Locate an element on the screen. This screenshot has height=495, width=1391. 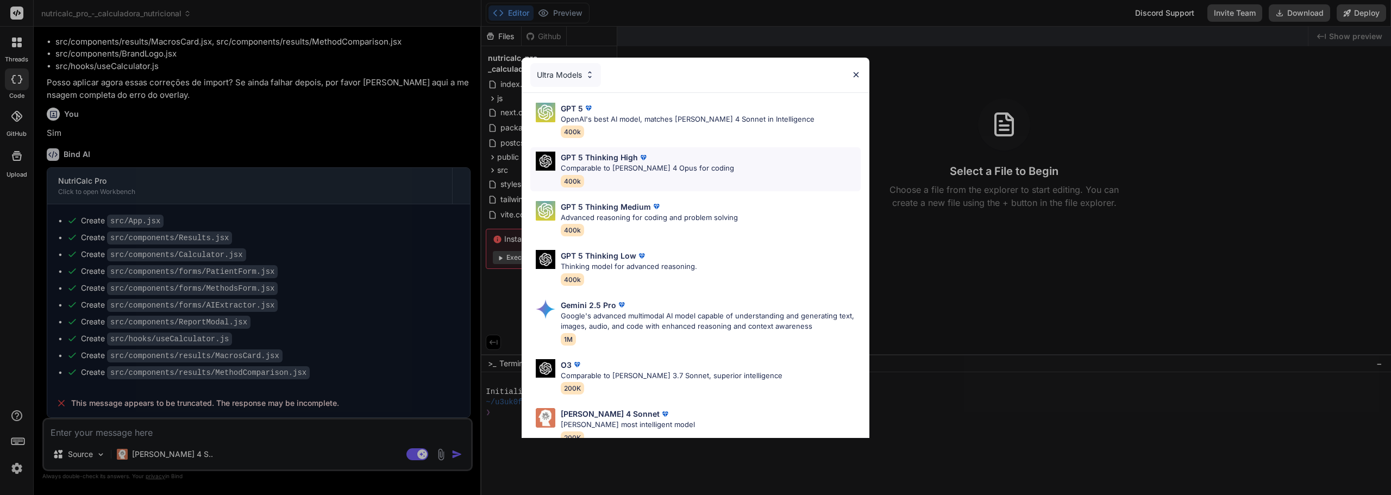
p: GPT 5 Thinking High is located at coordinates (599, 157).